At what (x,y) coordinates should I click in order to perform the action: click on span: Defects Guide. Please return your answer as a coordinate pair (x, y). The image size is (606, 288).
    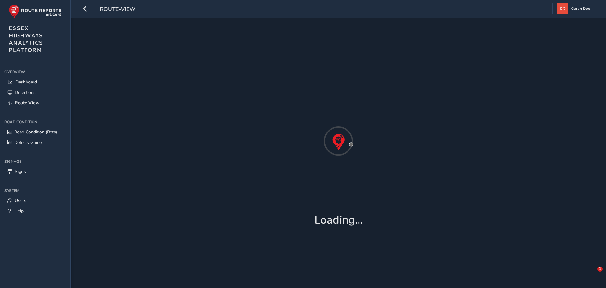
    Looking at the image, I should click on (28, 142).